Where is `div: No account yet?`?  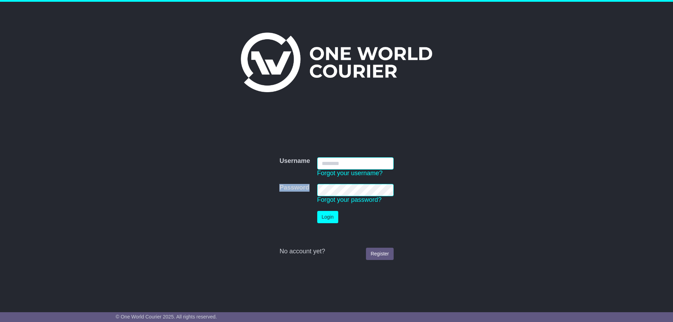
div: No account yet? is located at coordinates (336, 252).